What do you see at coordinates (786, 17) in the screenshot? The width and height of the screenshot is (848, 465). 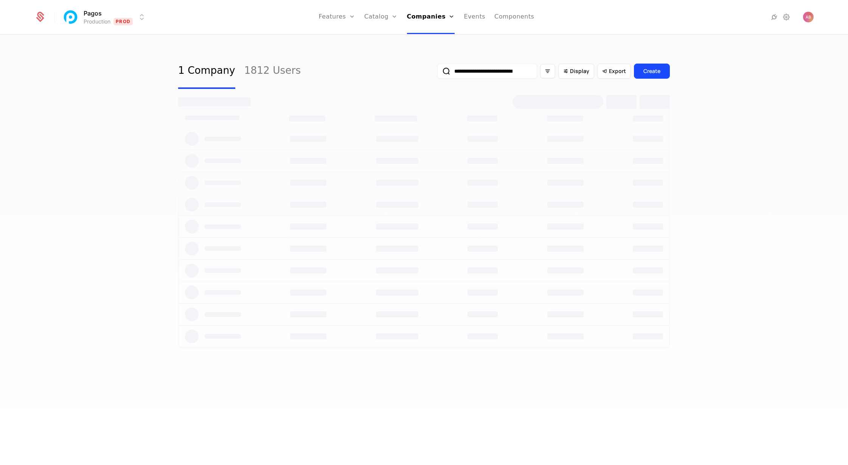 I see `a: Settings` at bounding box center [786, 17].